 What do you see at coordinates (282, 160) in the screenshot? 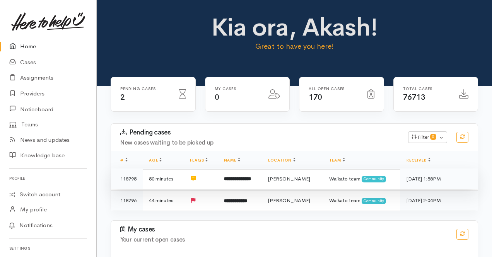
I see `a: Location` at bounding box center [282, 160].